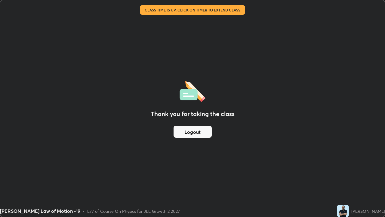 This screenshot has width=385, height=217. Describe the element at coordinates (193, 132) in the screenshot. I see `button: Logout` at that location.